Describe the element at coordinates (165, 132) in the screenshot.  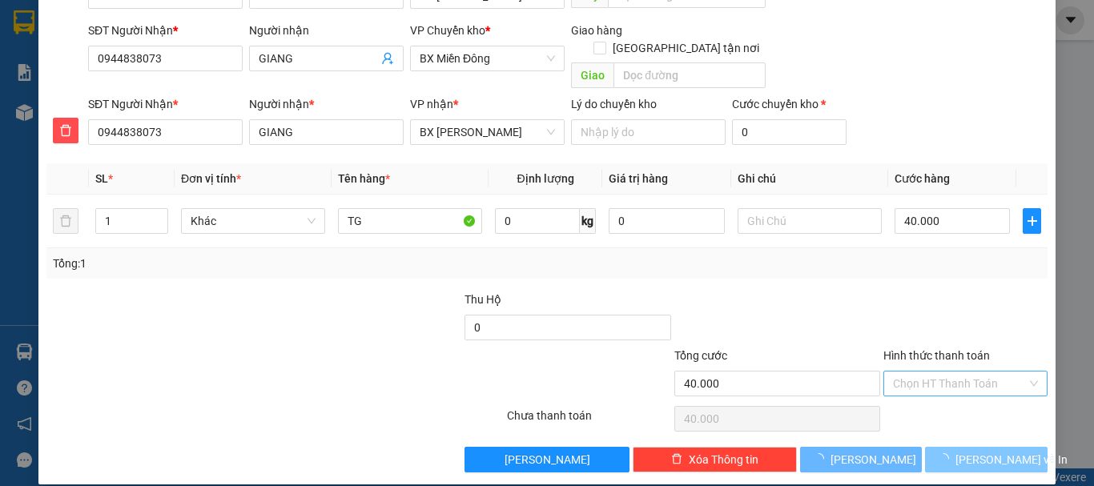
I see `input: SĐT người nhận` at that location.